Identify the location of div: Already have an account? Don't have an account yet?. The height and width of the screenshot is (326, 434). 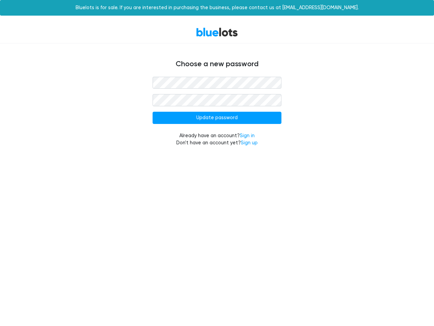
(217, 139).